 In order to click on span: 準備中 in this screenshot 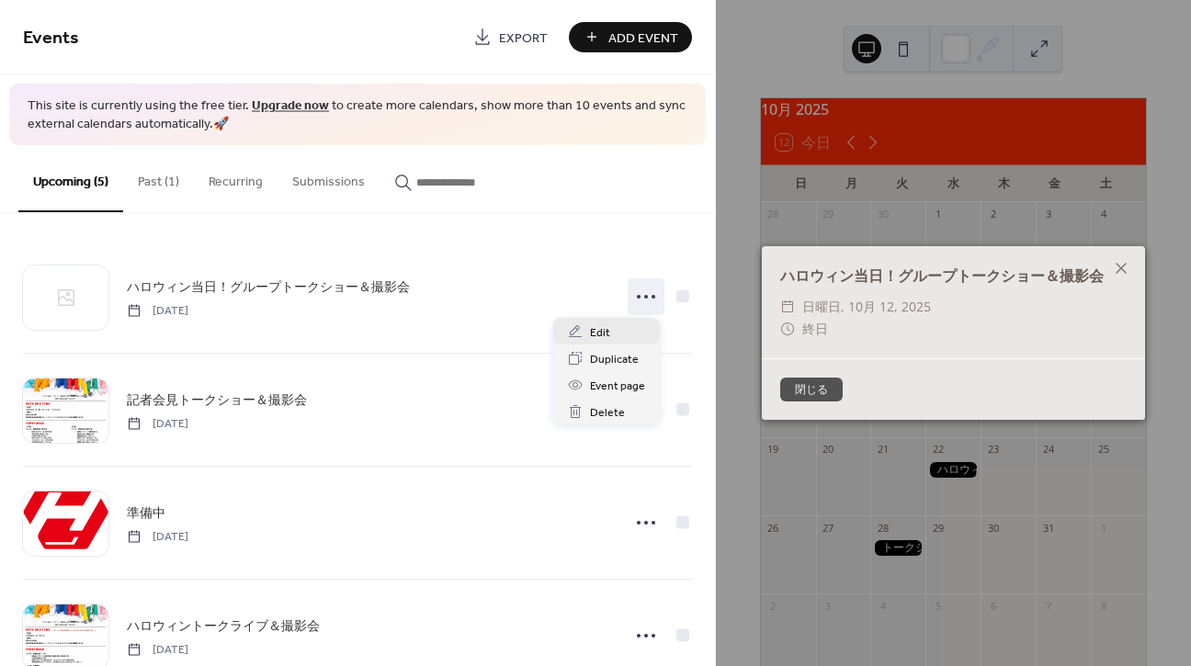, I will do `click(146, 513)`.